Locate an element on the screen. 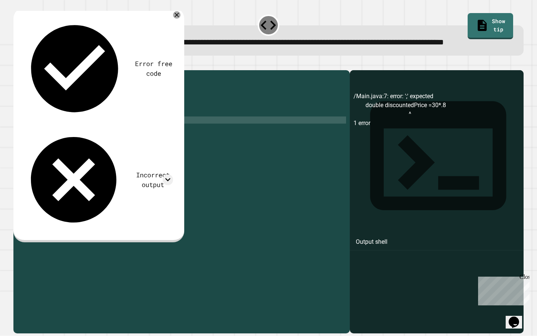 The height and width of the screenshot is (336, 537). div: Error free code is located at coordinates (154, 69).